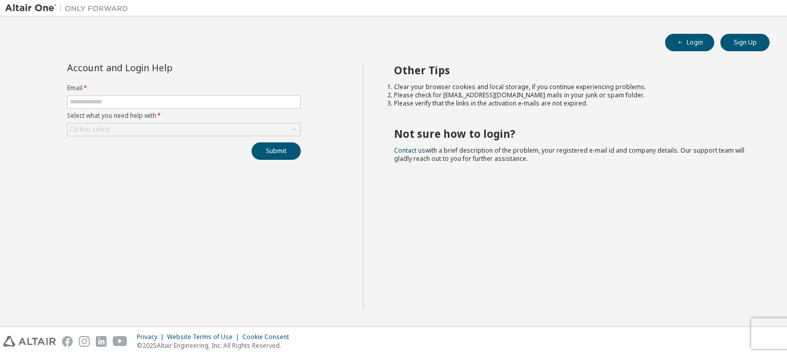 Image resolution: width=787 pixels, height=356 pixels. Describe the element at coordinates (216, 345) in the screenshot. I see `p: © 2025 Altair Engineering, Inc. All Rights Reserved.` at that location.